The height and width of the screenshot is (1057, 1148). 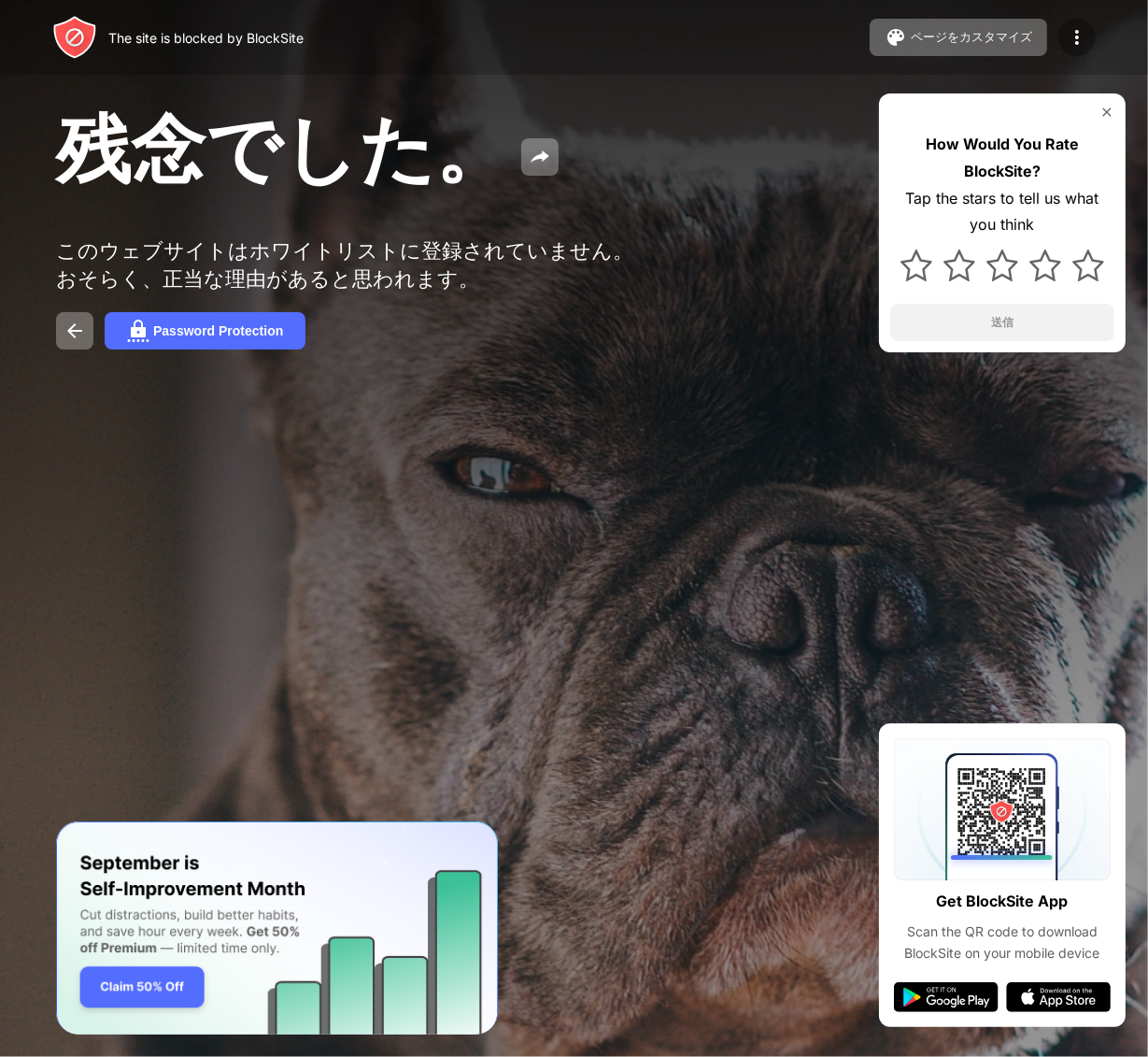 What do you see at coordinates (1002, 942) in the screenshot?
I see `div: Scan the QR code to download BlockSite on your mobile device` at bounding box center [1002, 942].